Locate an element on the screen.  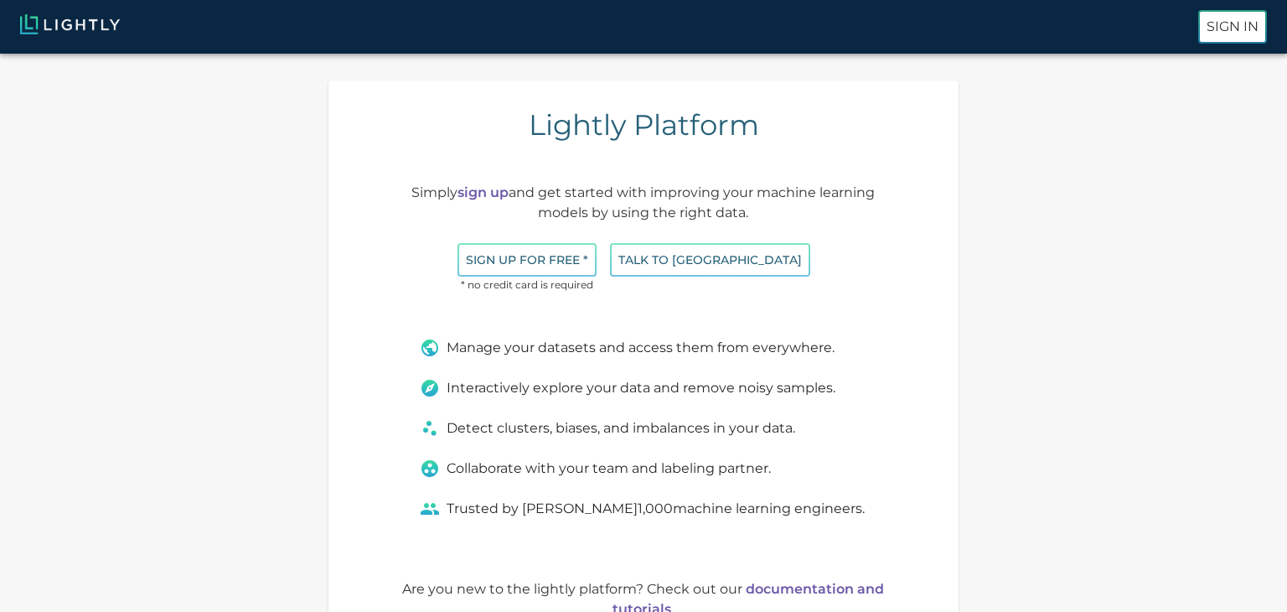
a: Sign up for free * is located at coordinates (527, 259).